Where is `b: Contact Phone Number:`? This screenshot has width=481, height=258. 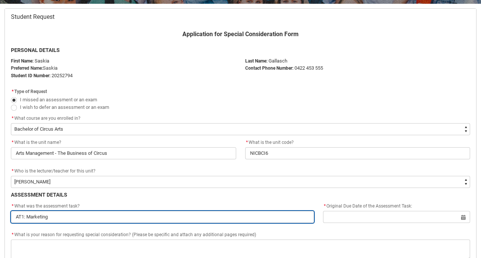 b: Contact Phone Number: is located at coordinates (269, 68).